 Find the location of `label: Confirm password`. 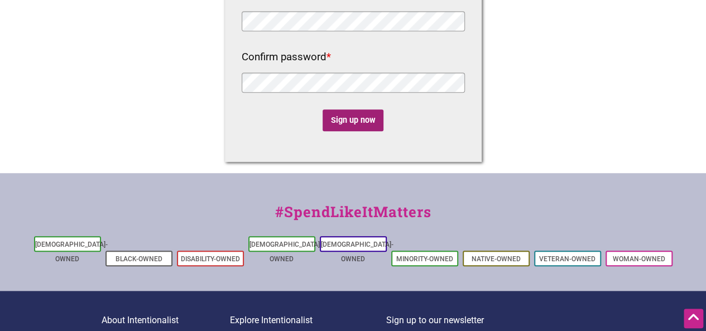

label: Confirm password is located at coordinates (286, 58).